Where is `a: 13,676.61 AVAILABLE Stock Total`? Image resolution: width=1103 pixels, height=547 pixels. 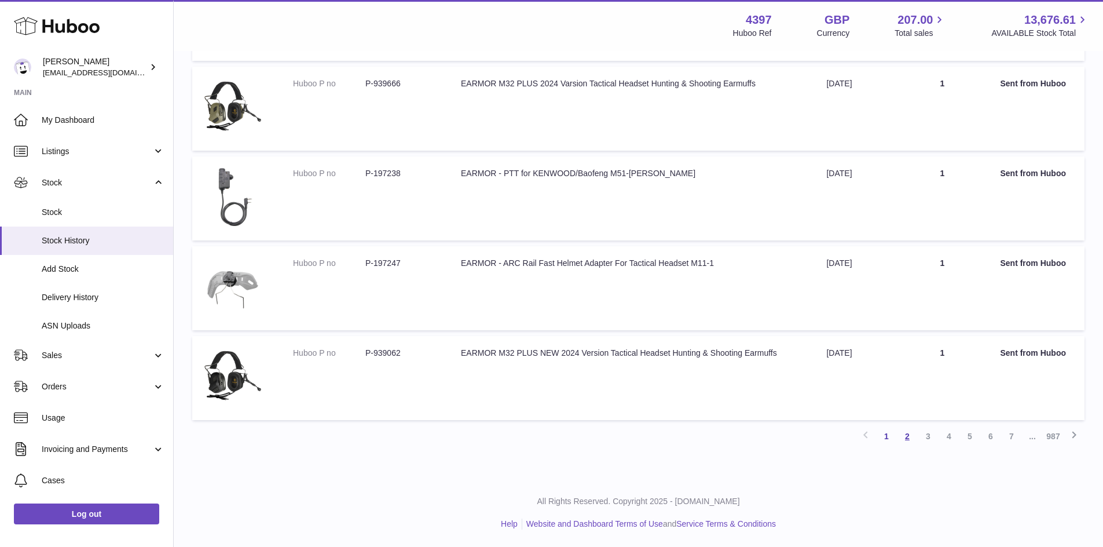
a: 13,676.61 AVAILABLE Stock Total is located at coordinates (1040, 25).